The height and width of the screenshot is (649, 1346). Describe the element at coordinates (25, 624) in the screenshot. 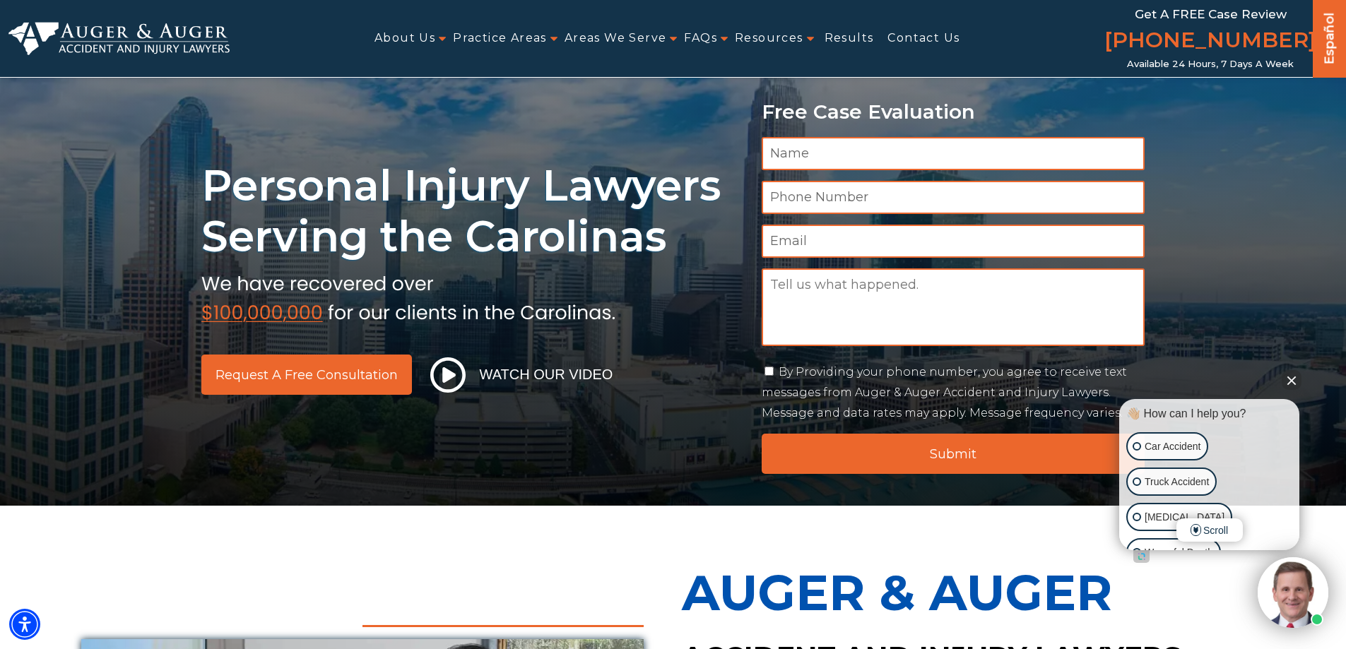

I see `div: Accessibility Menu` at that location.